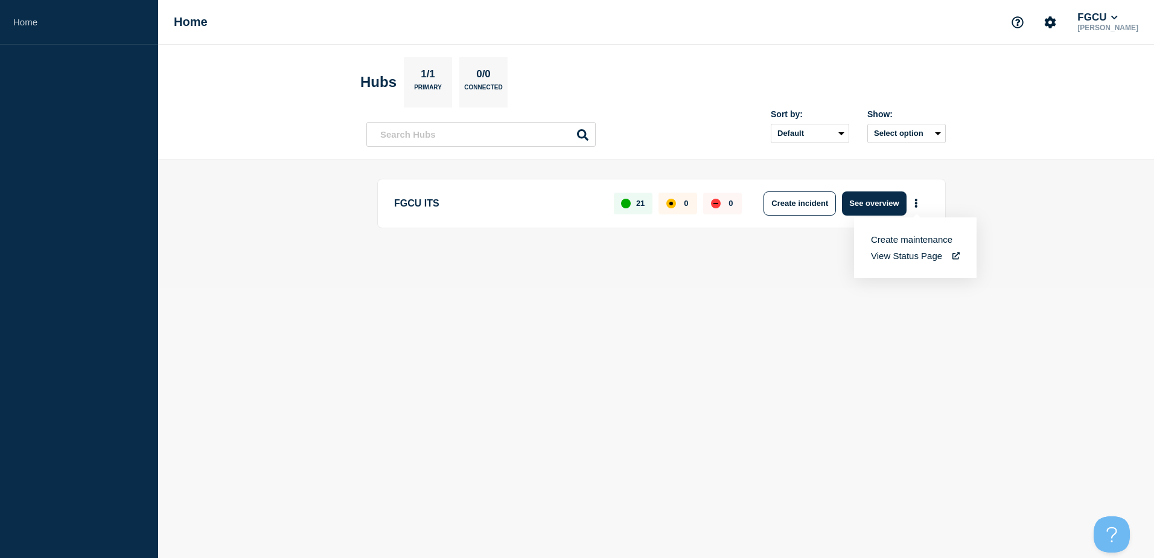 This screenshot has width=1154, height=558. Describe the element at coordinates (428, 90) in the screenshot. I see `p: Primary` at that location.